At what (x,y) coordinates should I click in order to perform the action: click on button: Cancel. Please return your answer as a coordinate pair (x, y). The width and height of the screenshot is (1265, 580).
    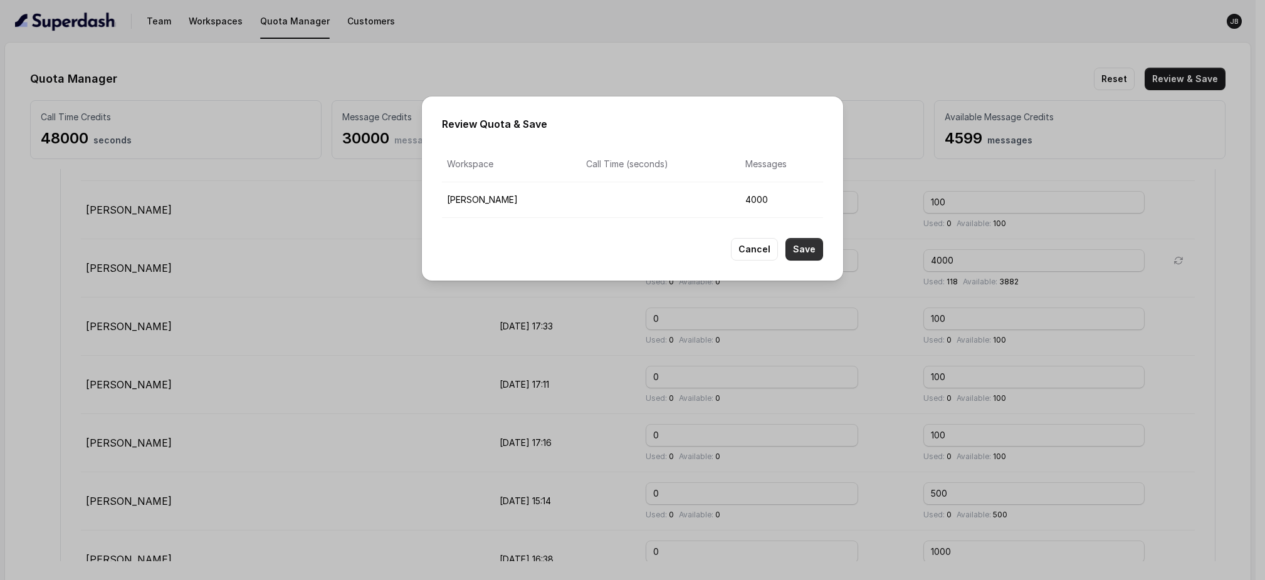
    Looking at the image, I should click on (754, 249).